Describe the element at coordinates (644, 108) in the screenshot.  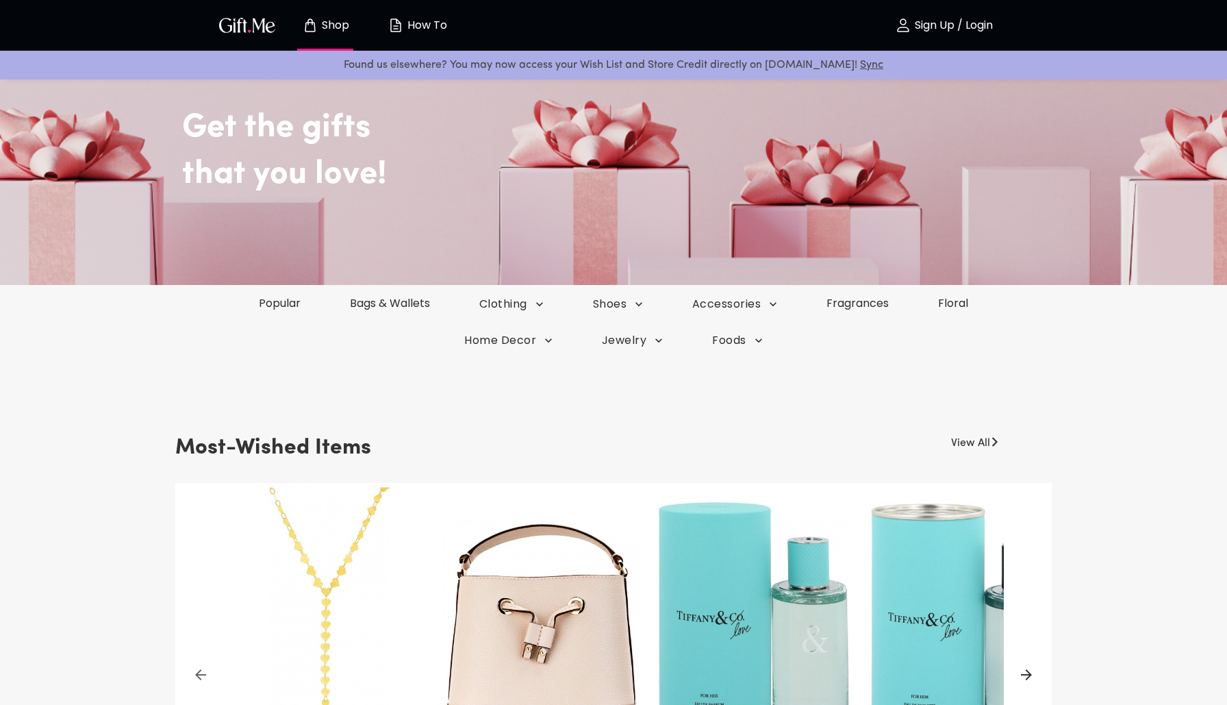
I see `h2: Get the gifts` at that location.